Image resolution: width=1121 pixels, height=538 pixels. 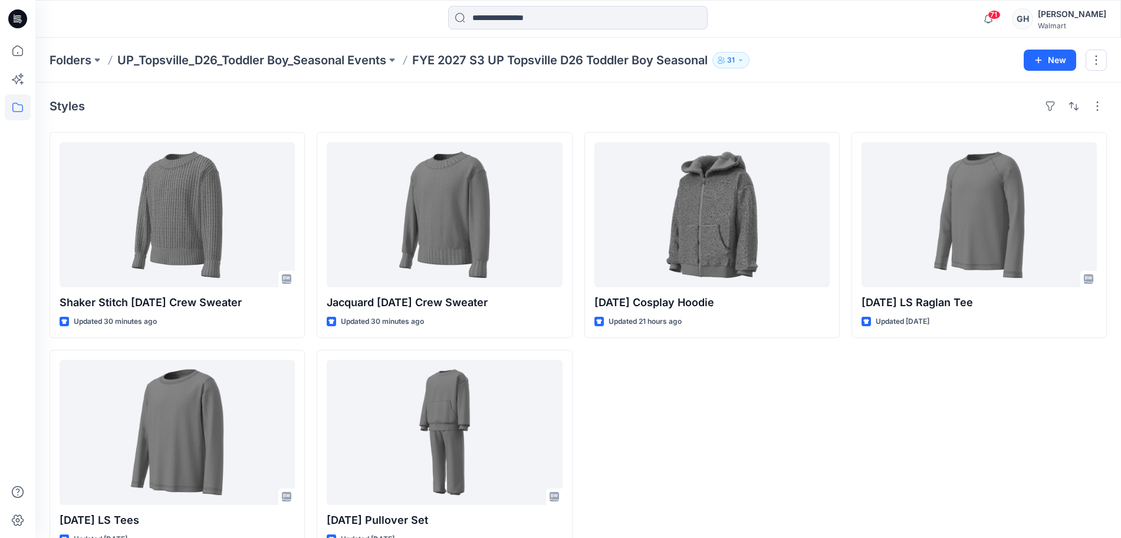 What do you see at coordinates (712, 215) in the screenshot?
I see `a: Halloween Cosplay Hoodie` at bounding box center [712, 215].